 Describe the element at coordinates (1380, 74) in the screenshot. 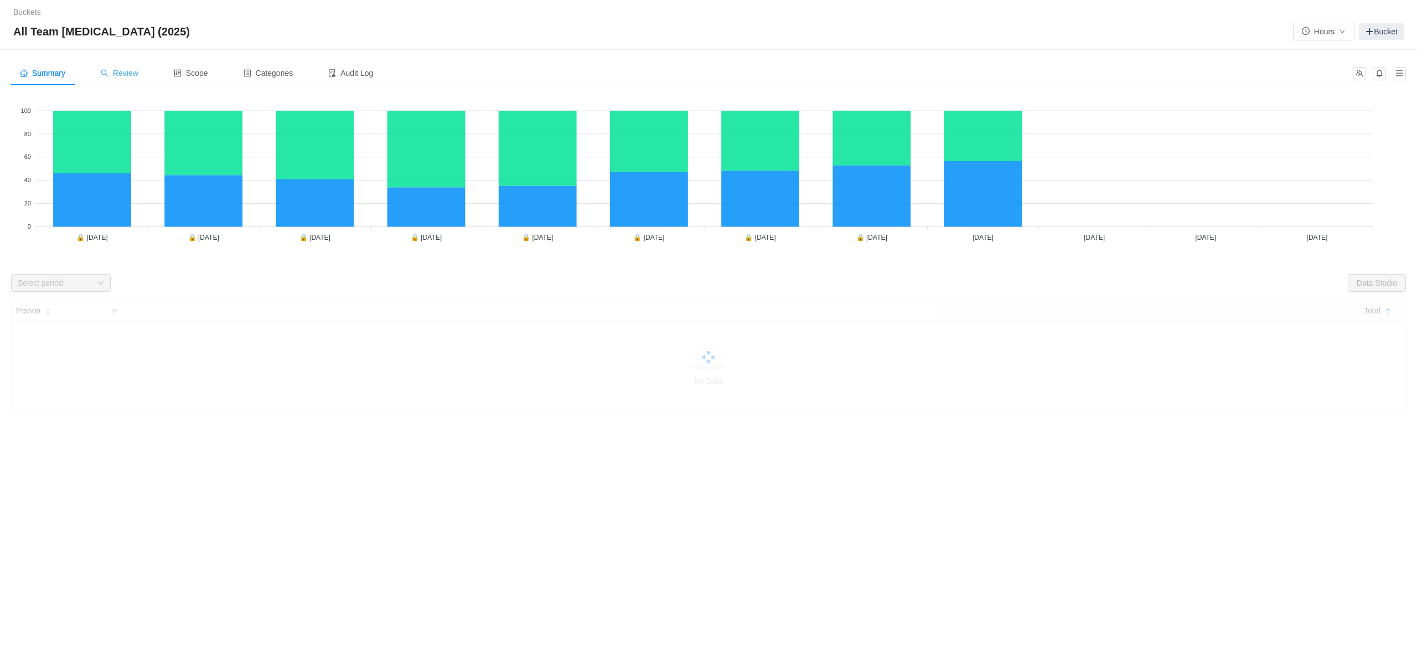

I see `button: icon: bell` at that location.